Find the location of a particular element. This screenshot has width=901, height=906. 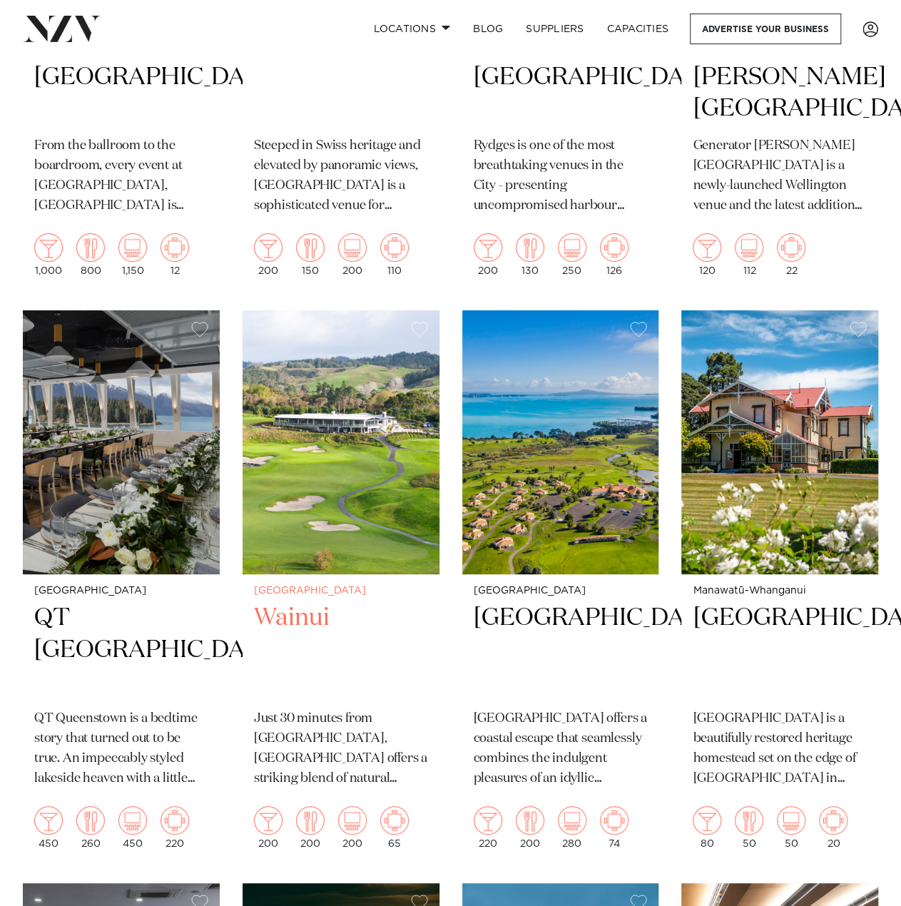

div: 1,000 is located at coordinates (49, 255).